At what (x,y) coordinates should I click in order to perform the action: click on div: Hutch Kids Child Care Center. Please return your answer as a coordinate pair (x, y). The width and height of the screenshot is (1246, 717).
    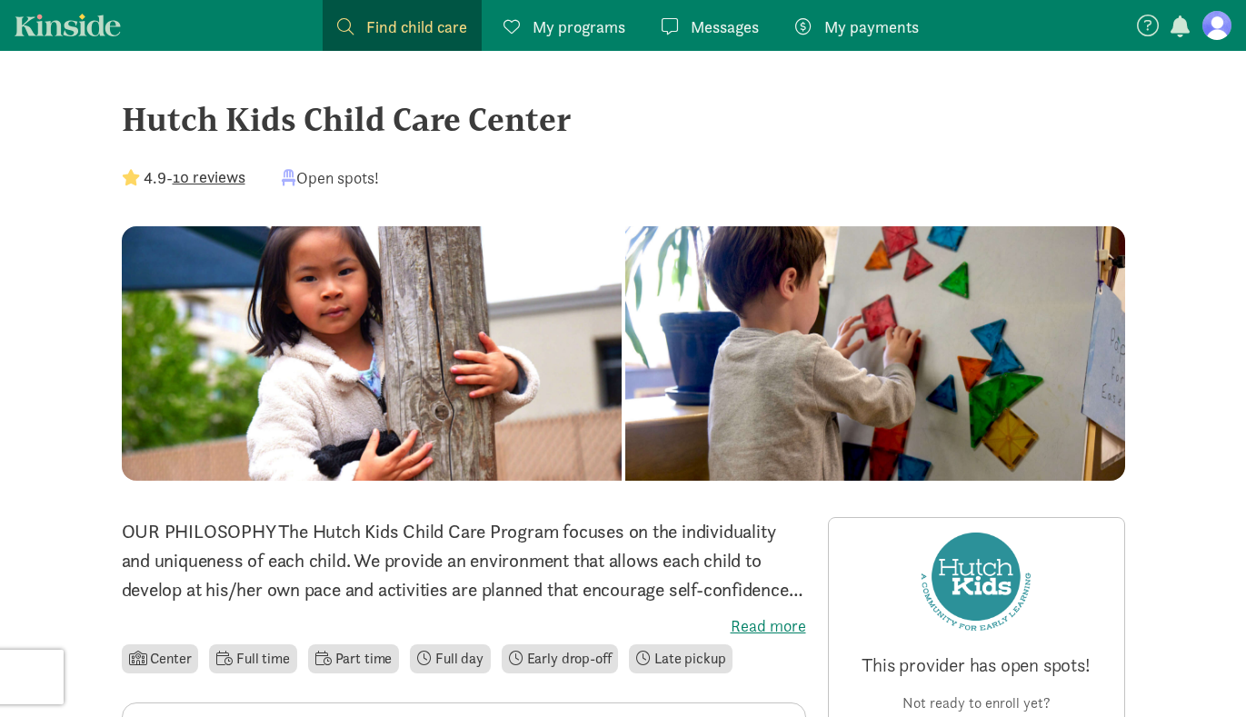
    Looking at the image, I should click on (623, 119).